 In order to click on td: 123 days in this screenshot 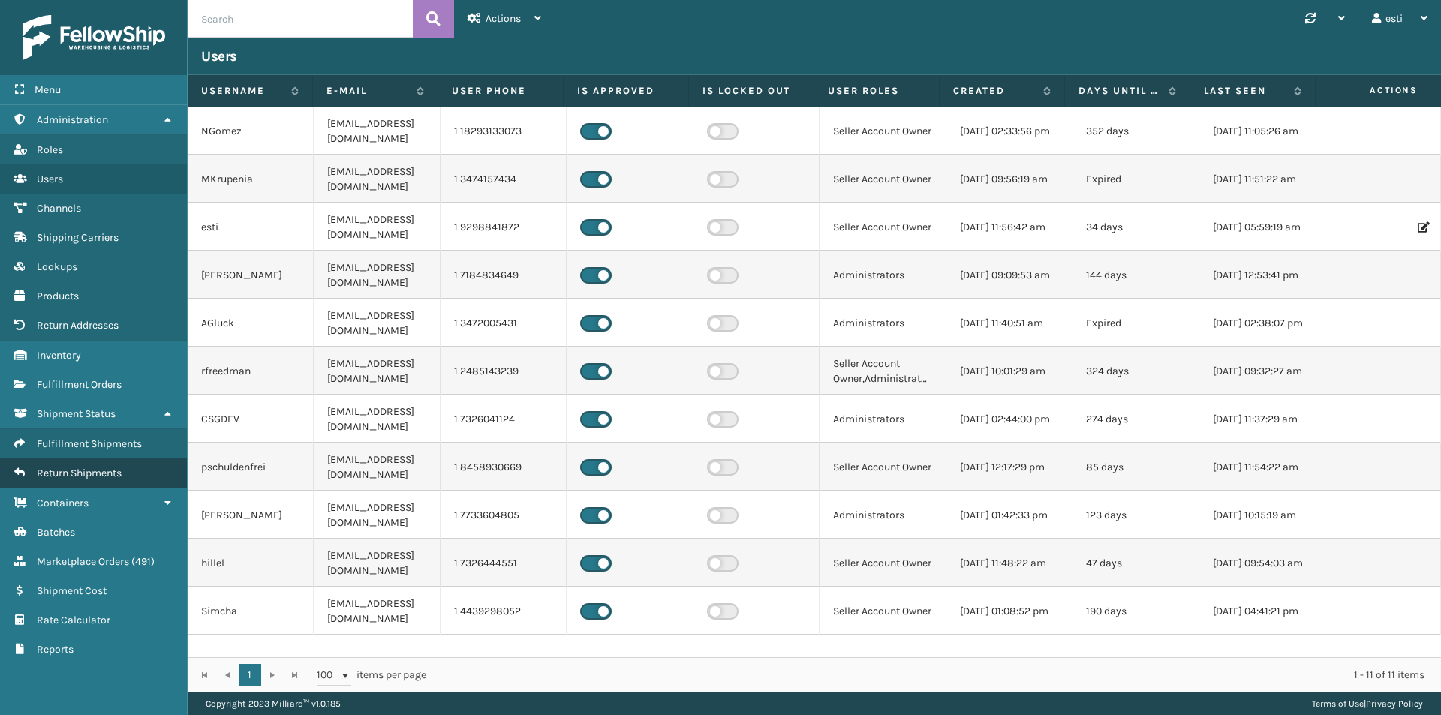, I will do `click(1135, 516)`.